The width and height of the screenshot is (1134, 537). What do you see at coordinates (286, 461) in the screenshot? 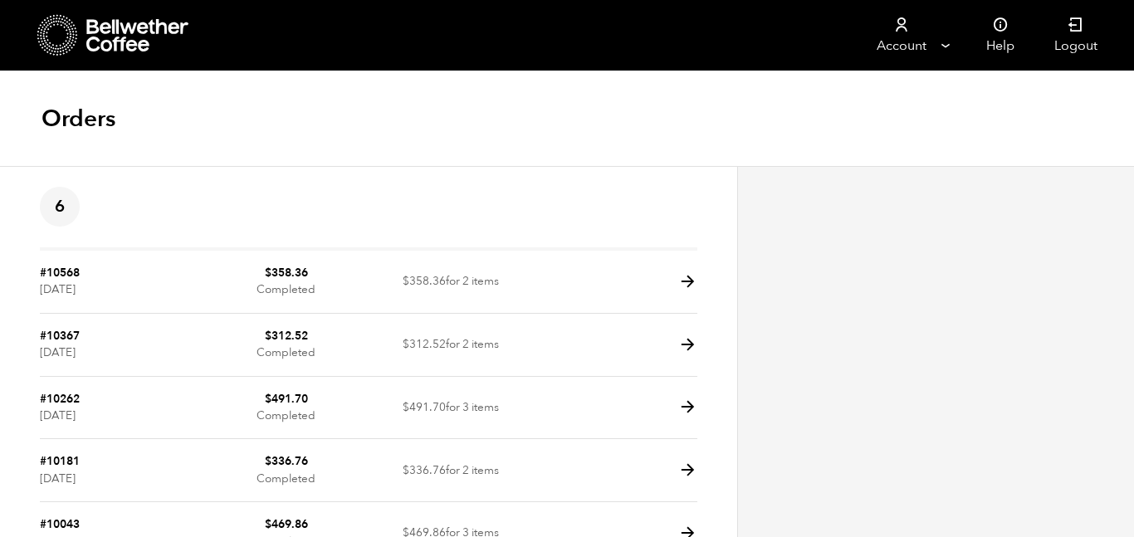
I see `bdi: 336.76` at bounding box center [286, 461].